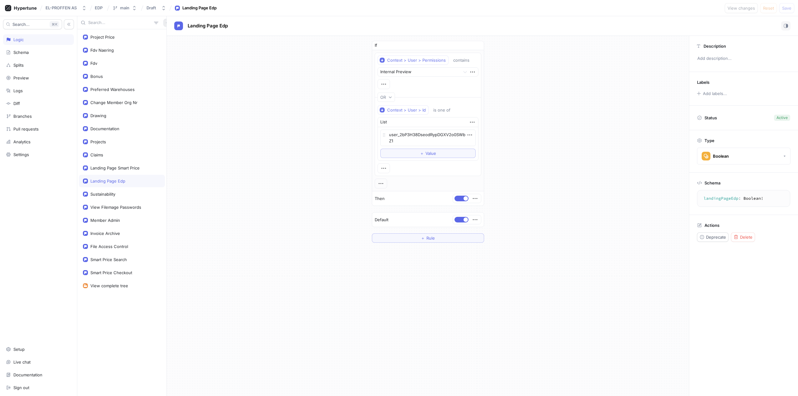  I want to click on div: Live chat, so click(22, 362).